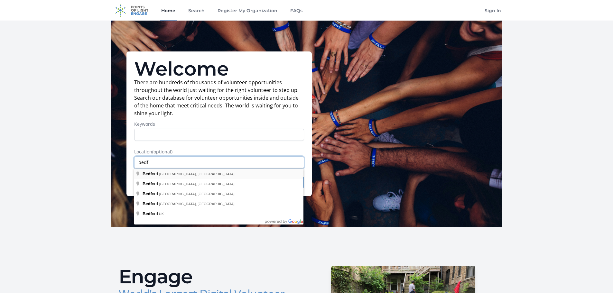 This screenshot has width=613, height=293. What do you see at coordinates (162, 152) in the screenshot?
I see `span: (optional)` at bounding box center [162, 152].